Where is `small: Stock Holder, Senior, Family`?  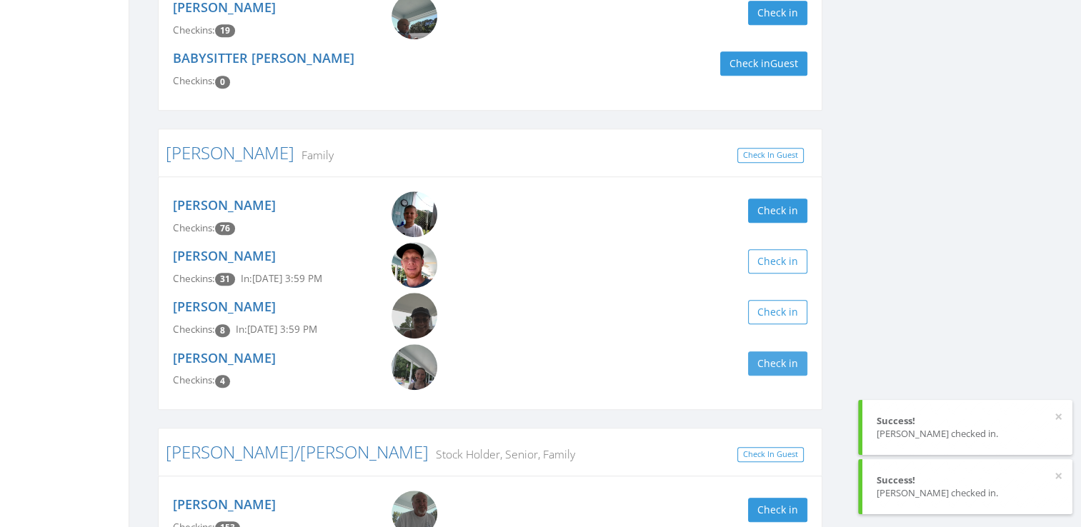 small: Stock Holder, Senior, Family is located at coordinates (502, 454).